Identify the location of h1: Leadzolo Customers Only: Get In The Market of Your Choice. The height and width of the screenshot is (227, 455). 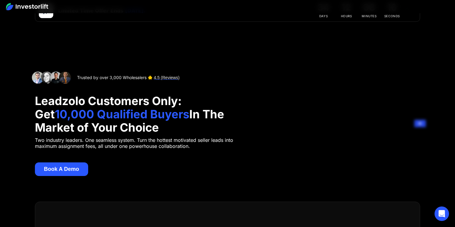
(141, 114).